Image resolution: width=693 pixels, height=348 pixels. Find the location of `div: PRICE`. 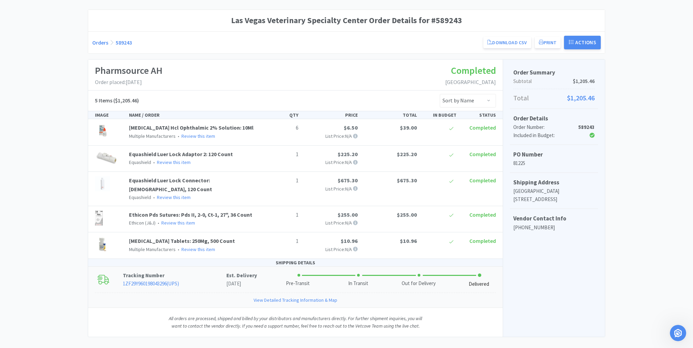

div: PRICE is located at coordinates (331, 115).